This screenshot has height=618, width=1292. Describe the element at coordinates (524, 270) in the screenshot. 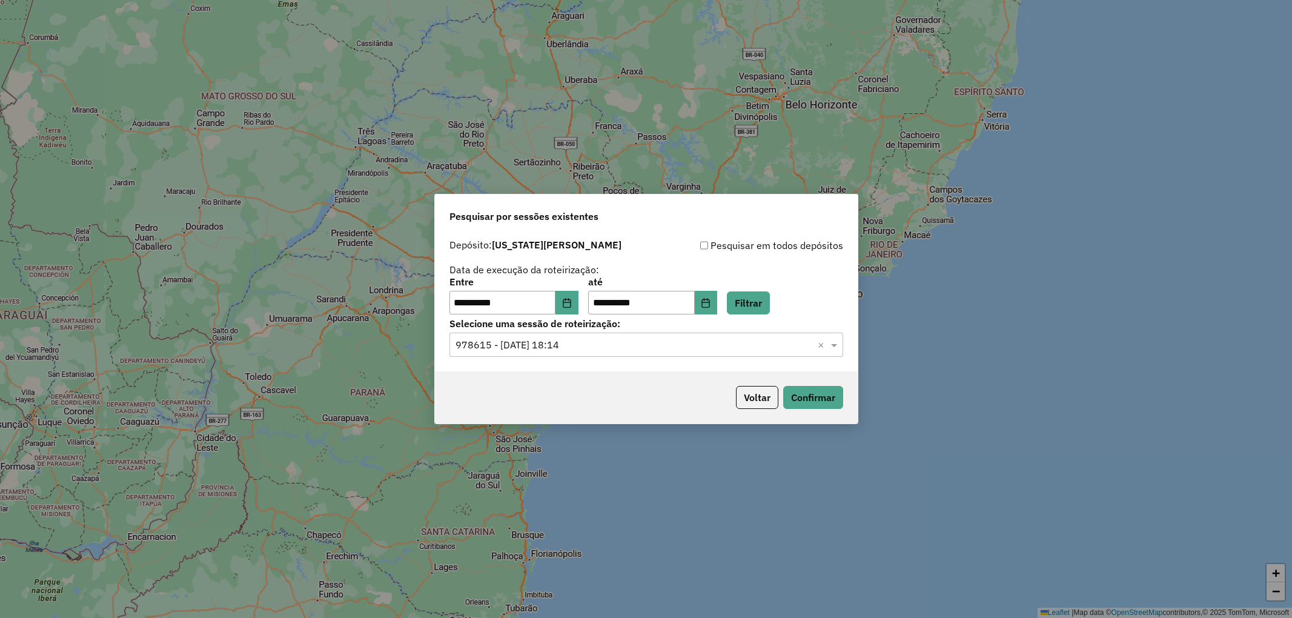

I see `label: Data de execução da roteirização:` at that location.